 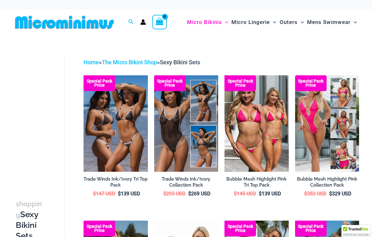 I want to click on bdi: 293 USD, so click(x=174, y=193).